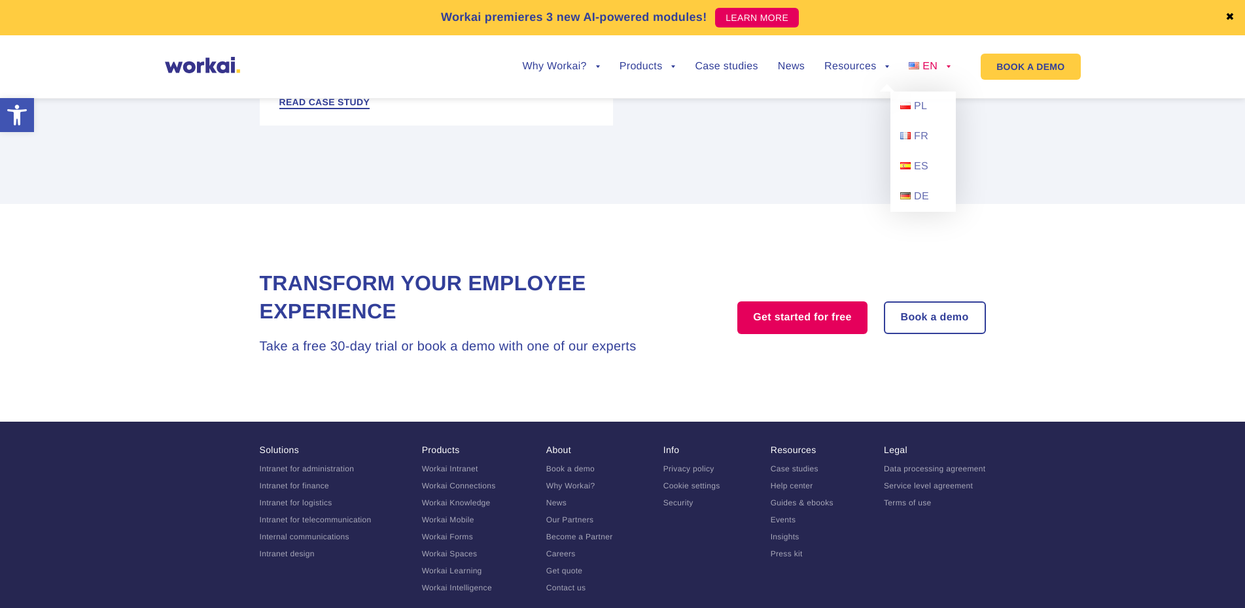 Image resolution: width=1245 pixels, height=608 pixels. I want to click on a: Press kit, so click(786, 554).